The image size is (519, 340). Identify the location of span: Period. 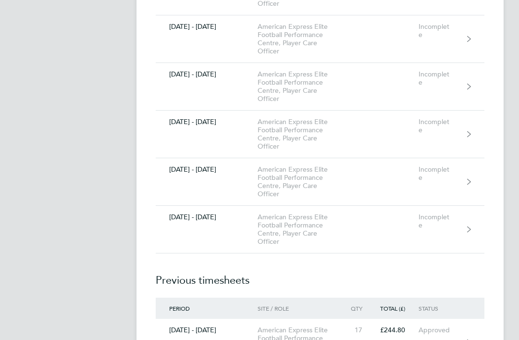
(179, 308).